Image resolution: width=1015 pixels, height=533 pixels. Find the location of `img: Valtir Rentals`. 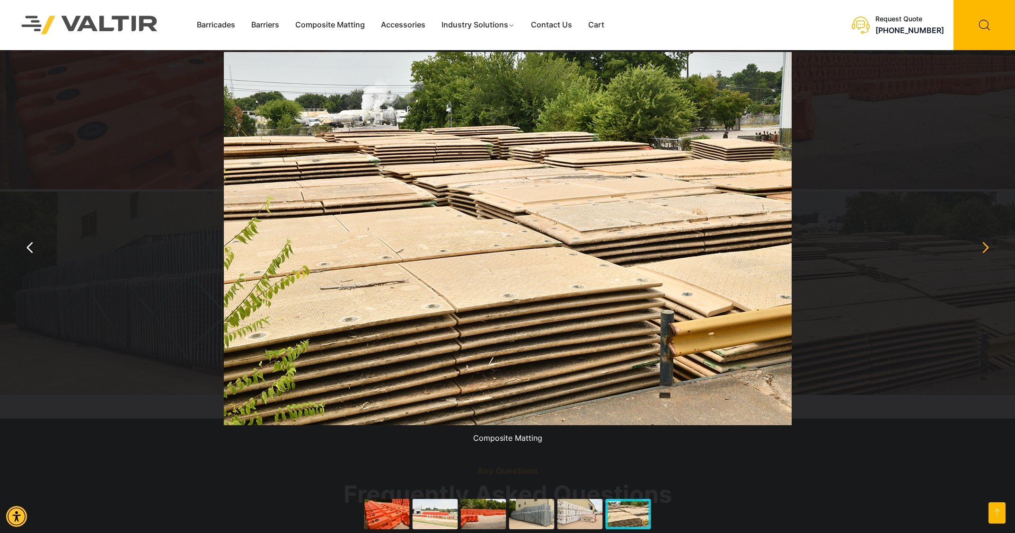

img: Valtir Rentals is located at coordinates (89, 25).